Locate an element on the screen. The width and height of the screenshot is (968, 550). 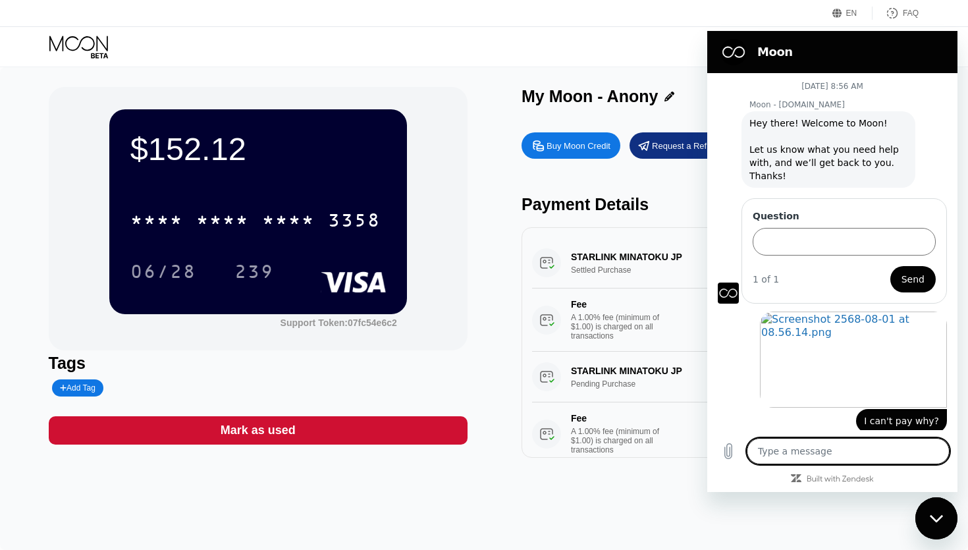
div: 3358 is located at coordinates (354, 222).